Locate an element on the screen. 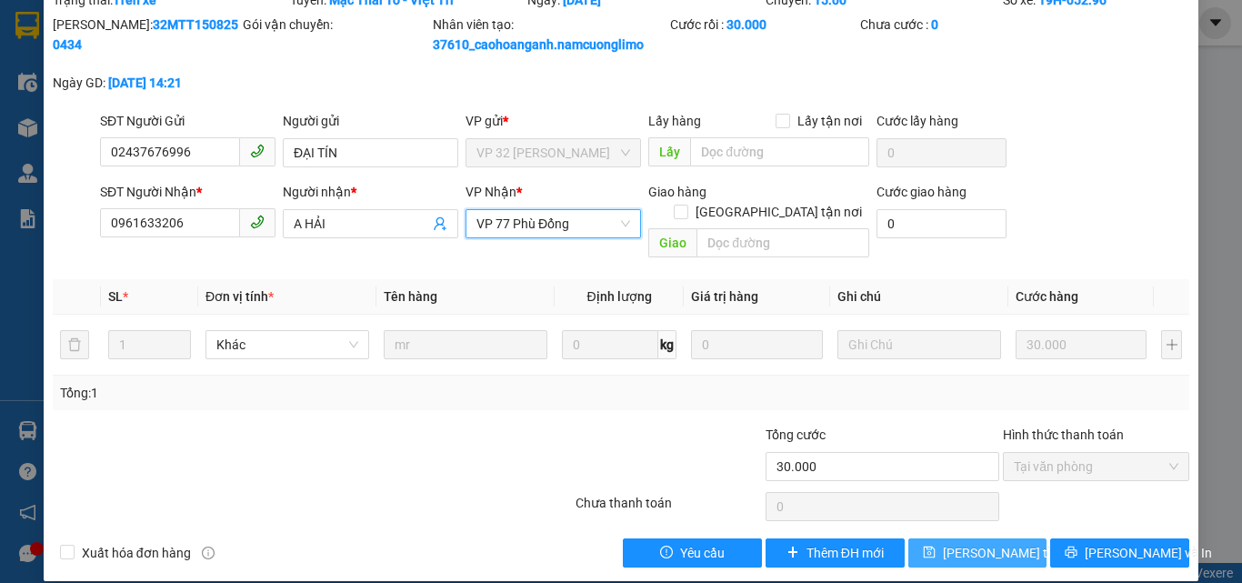 This screenshot has width=1242, height=583. span: Tên hàng is located at coordinates (410, 296).